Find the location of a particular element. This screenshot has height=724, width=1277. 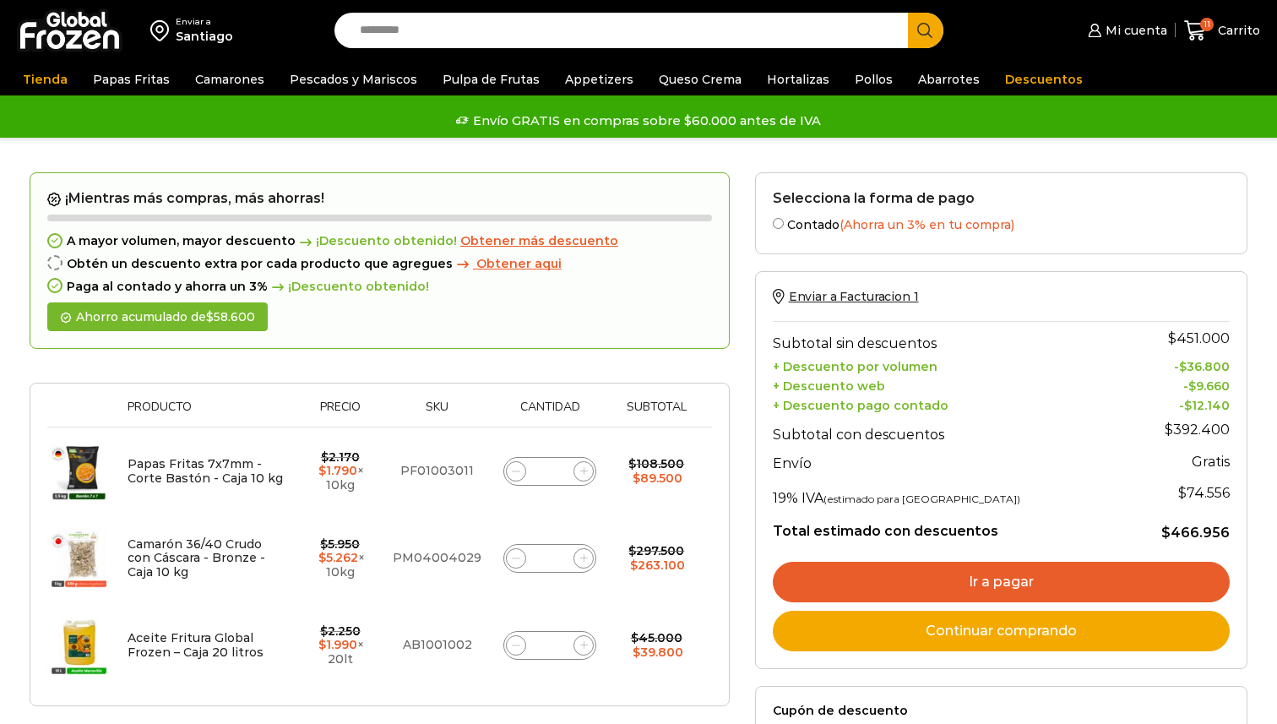

a: Camarones is located at coordinates (230, 79).